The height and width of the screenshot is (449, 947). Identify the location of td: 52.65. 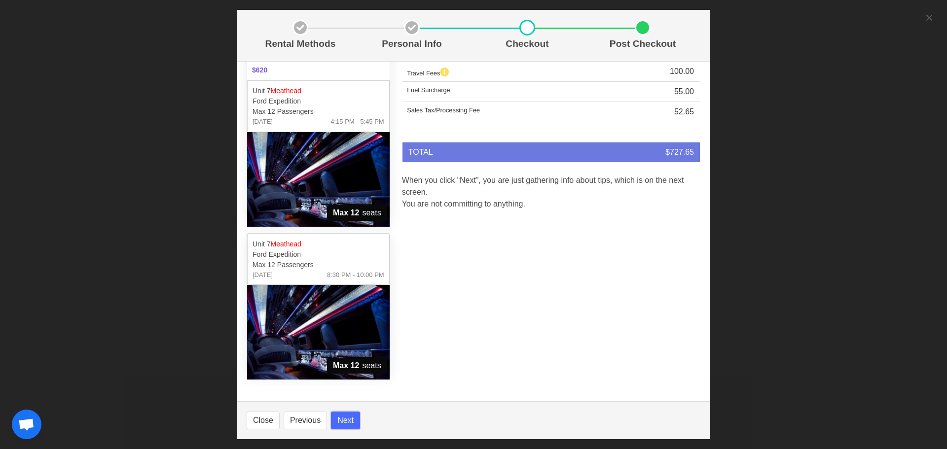
(650, 112).